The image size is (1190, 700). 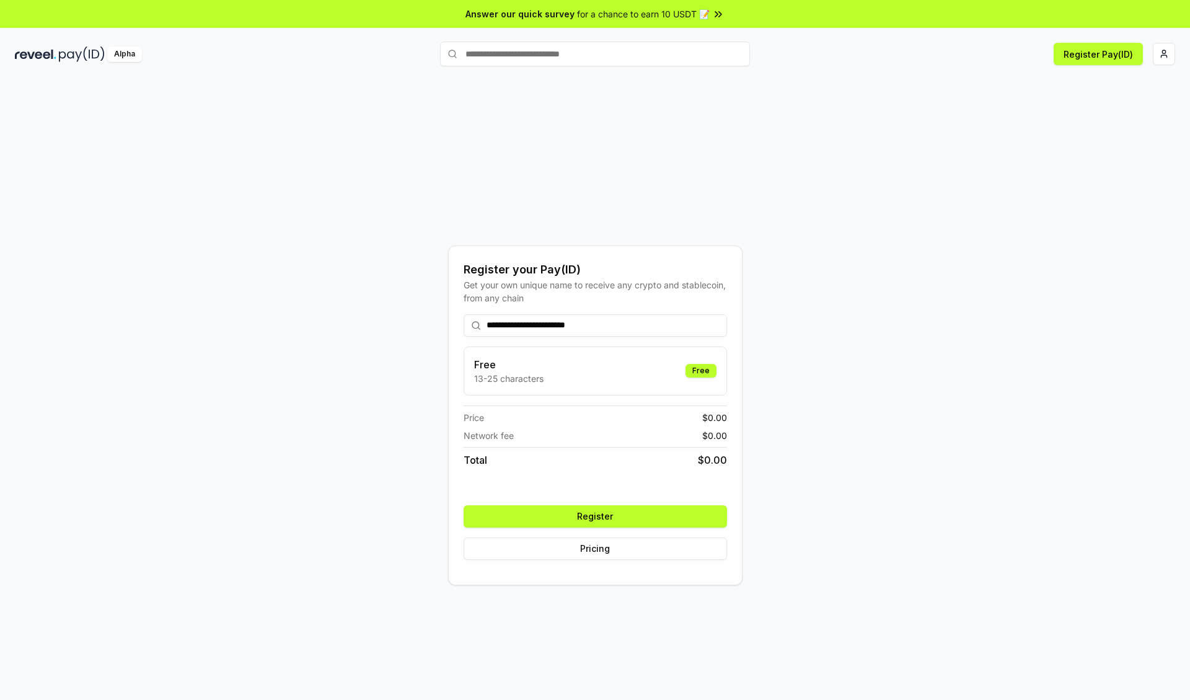 I want to click on div: Free, so click(x=701, y=371).